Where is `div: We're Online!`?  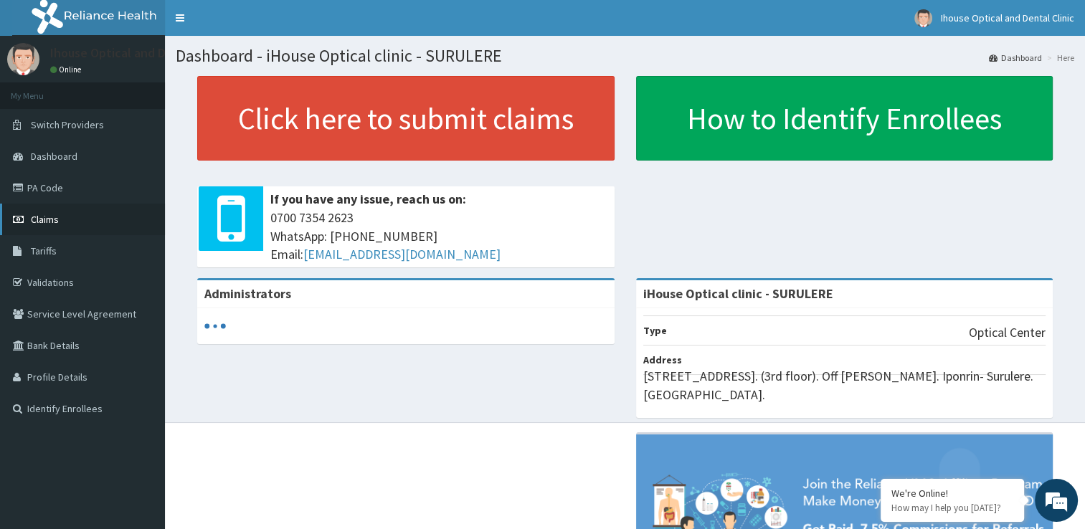
div: We're Online! is located at coordinates (952, 493).